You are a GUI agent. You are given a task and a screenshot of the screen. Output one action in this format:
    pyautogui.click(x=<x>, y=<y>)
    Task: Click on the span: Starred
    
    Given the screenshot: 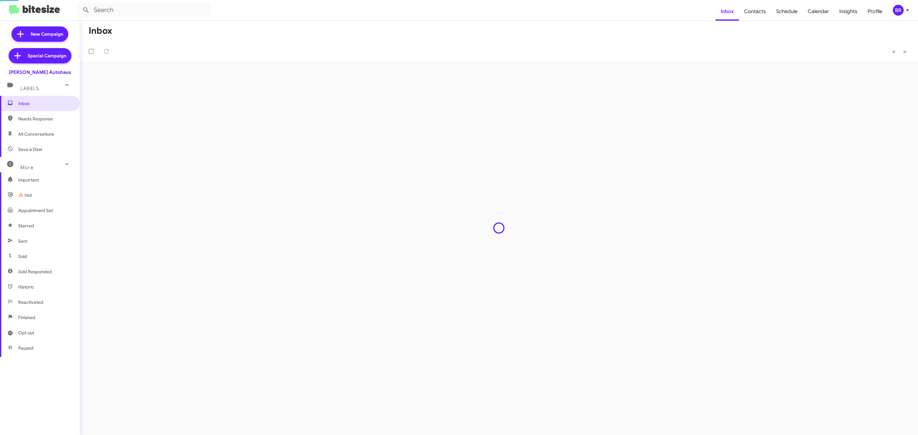 What is the action you would take?
    pyautogui.click(x=26, y=226)
    